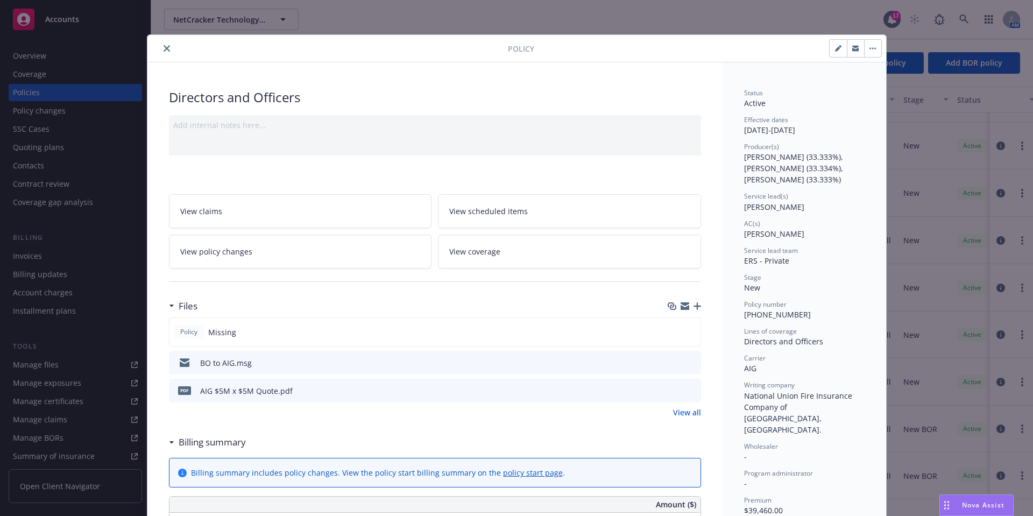 This screenshot has width=1033, height=516. I want to click on span: Effective dates, so click(766, 119).